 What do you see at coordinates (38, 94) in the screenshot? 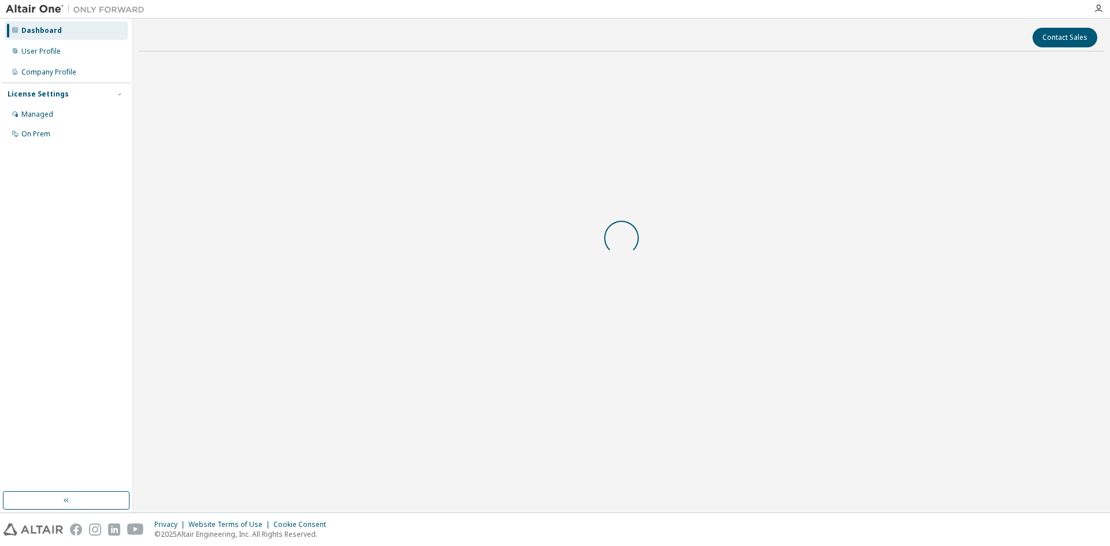
I see `div: License Settings` at bounding box center [38, 94].